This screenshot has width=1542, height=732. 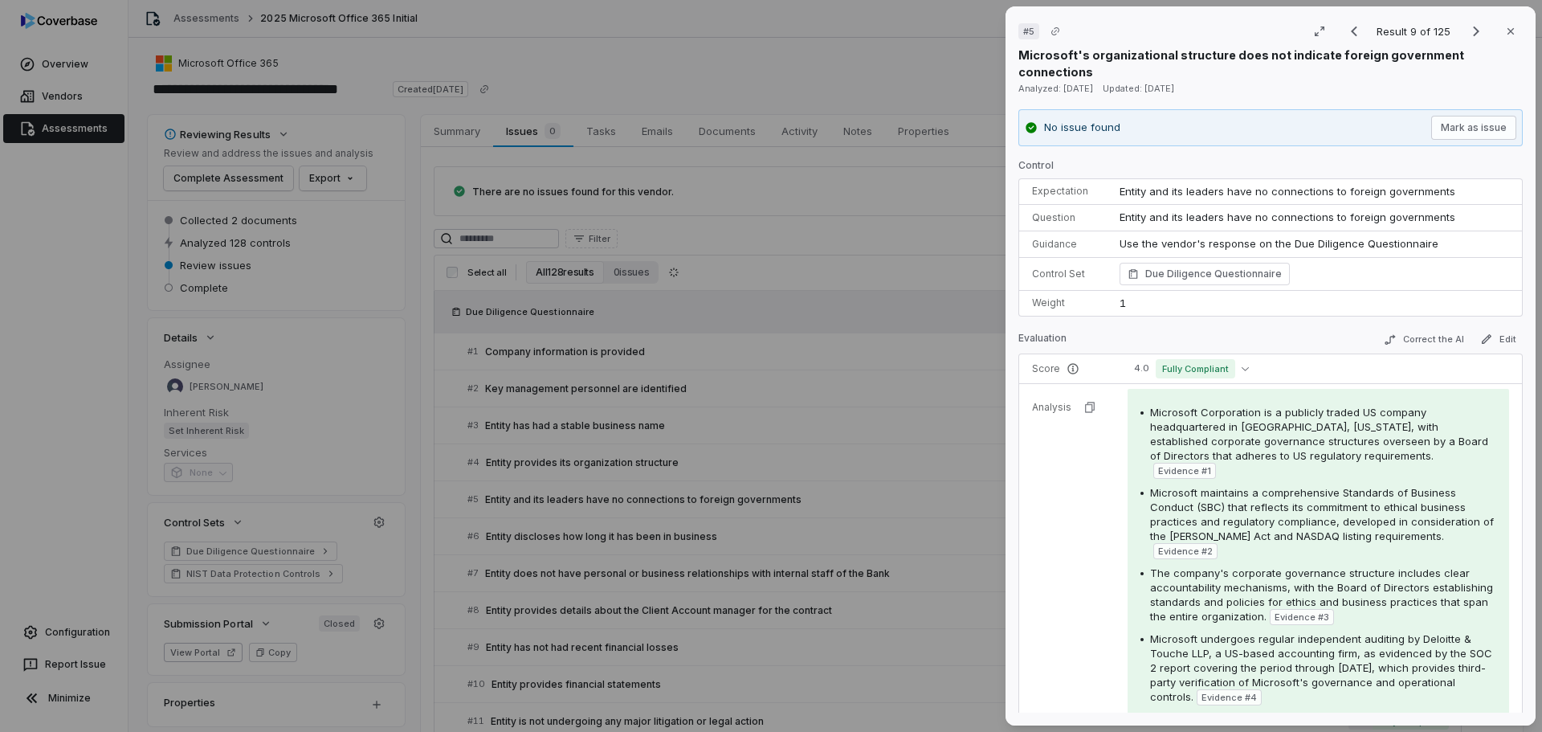 I want to click on span: 1, so click(x=1123, y=303).